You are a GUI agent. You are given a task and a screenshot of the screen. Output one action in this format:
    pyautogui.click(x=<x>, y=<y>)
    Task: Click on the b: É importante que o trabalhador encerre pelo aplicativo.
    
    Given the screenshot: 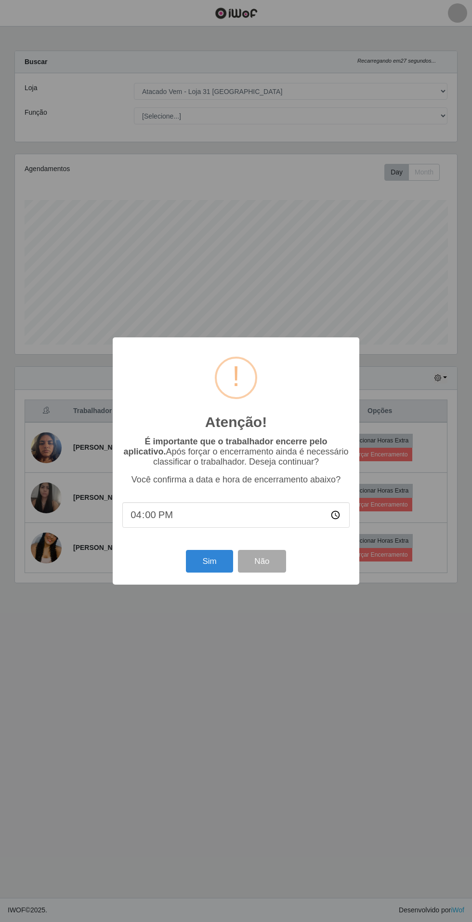 What is the action you would take?
    pyautogui.click(x=225, y=446)
    